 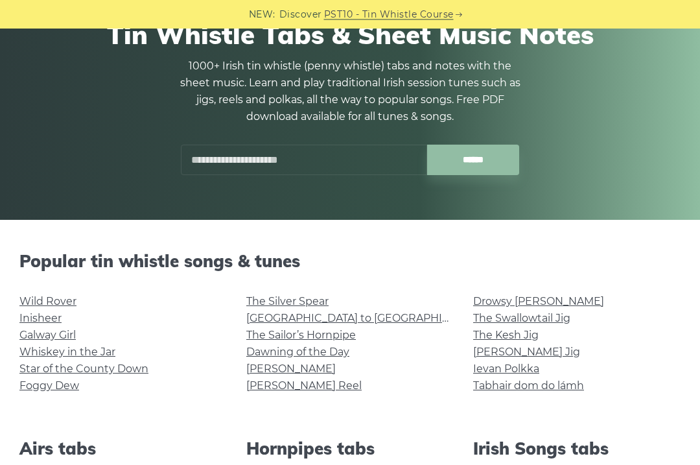 I want to click on a: The Swallowtail Jig, so click(x=522, y=318).